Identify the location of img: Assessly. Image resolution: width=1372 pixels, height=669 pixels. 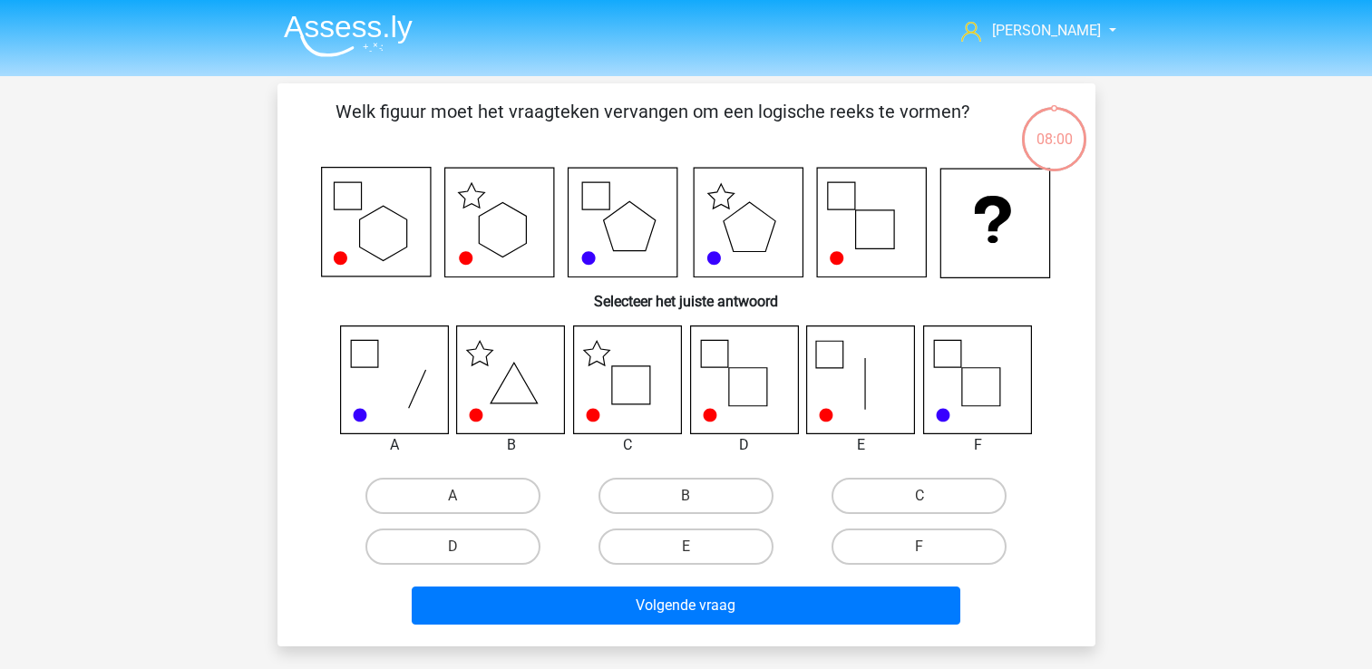
(348, 35).